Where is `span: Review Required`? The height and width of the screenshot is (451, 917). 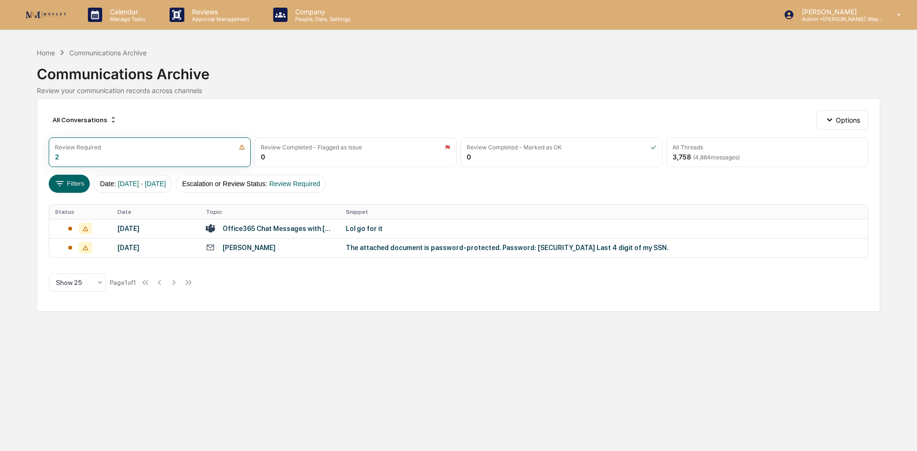
span: Review Required is located at coordinates (295, 184).